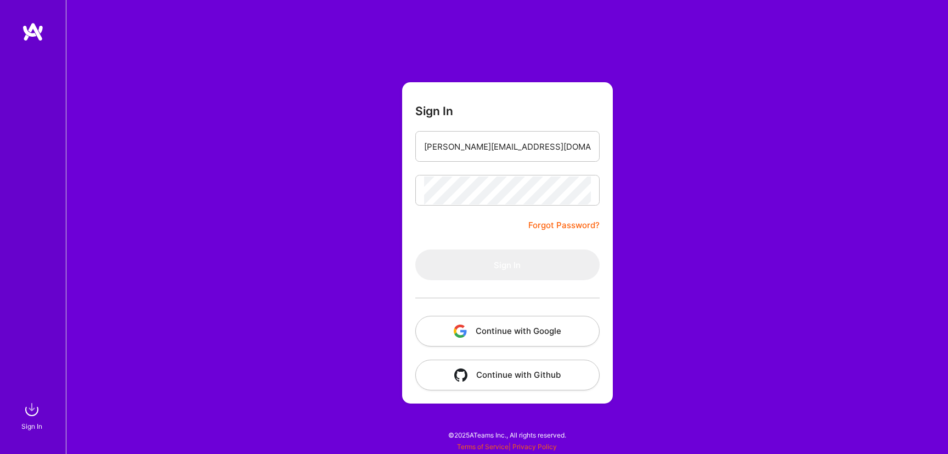 The width and height of the screenshot is (948, 454). Describe the element at coordinates (564, 225) in the screenshot. I see `a: Forgot Password?` at that location.